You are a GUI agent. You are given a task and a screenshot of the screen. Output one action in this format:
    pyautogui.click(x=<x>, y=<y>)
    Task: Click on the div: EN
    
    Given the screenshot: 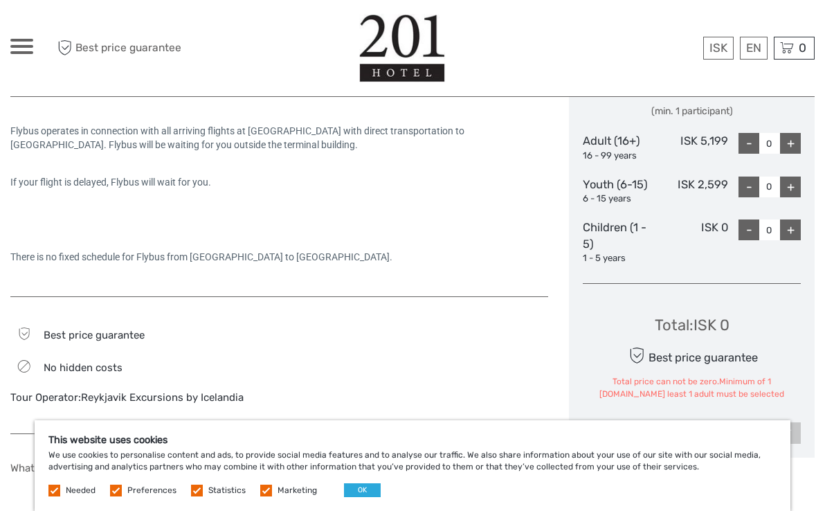 What is the action you would take?
    pyautogui.click(x=754, y=48)
    